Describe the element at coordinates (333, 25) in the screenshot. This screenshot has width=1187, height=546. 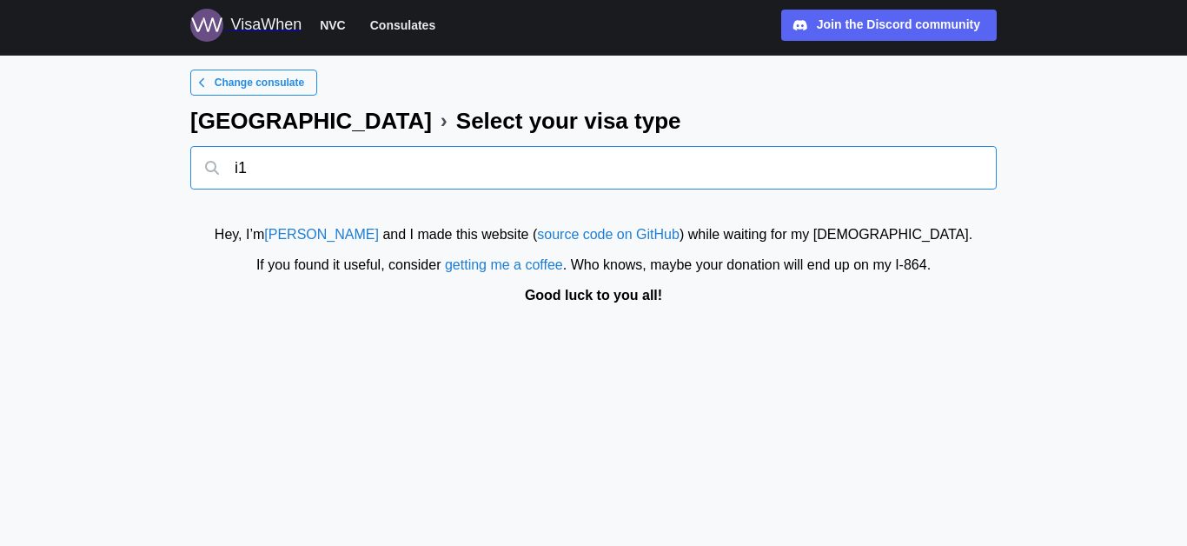
I see `span: NVC` at that location.